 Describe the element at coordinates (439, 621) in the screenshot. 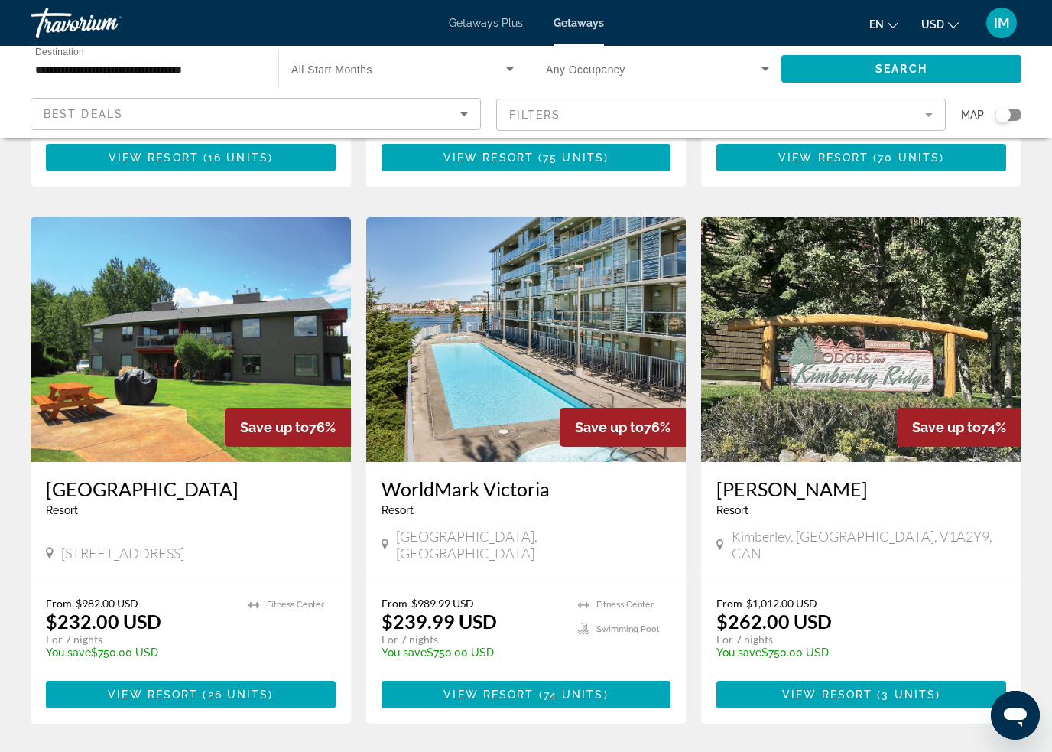

I see `p: $239.99 USD` at that location.